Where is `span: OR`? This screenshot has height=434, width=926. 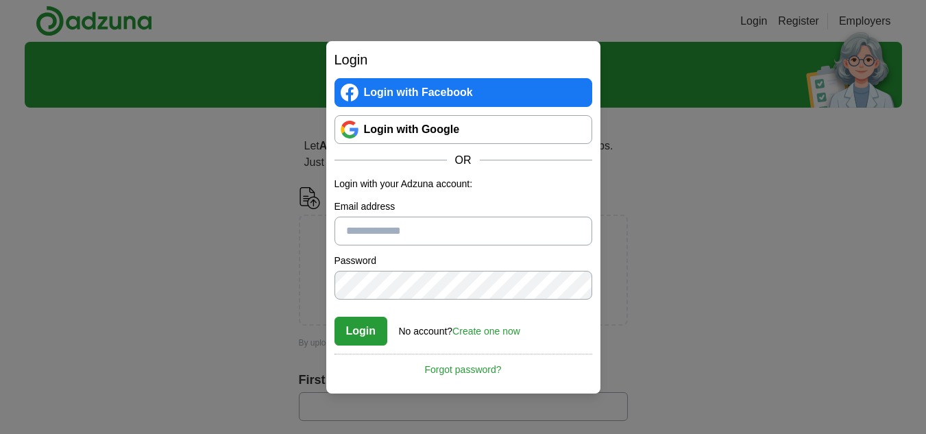
span: OR is located at coordinates (464, 160).